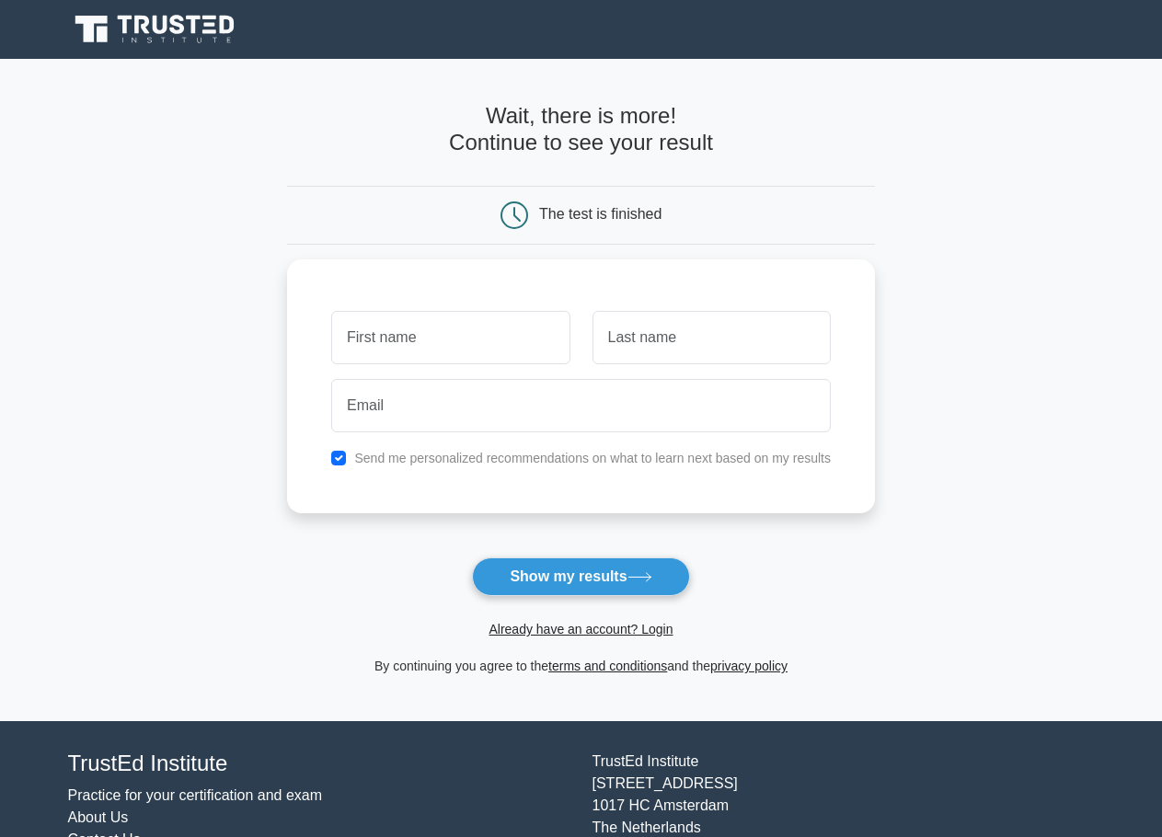 This screenshot has height=837, width=1162. What do you see at coordinates (607, 666) in the screenshot?
I see `a: terms and conditions` at bounding box center [607, 666].